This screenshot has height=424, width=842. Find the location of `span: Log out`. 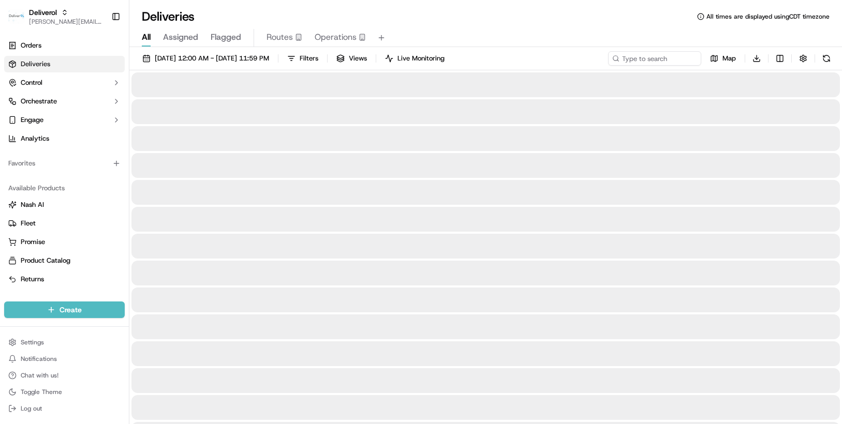

span: Log out is located at coordinates (31, 409).